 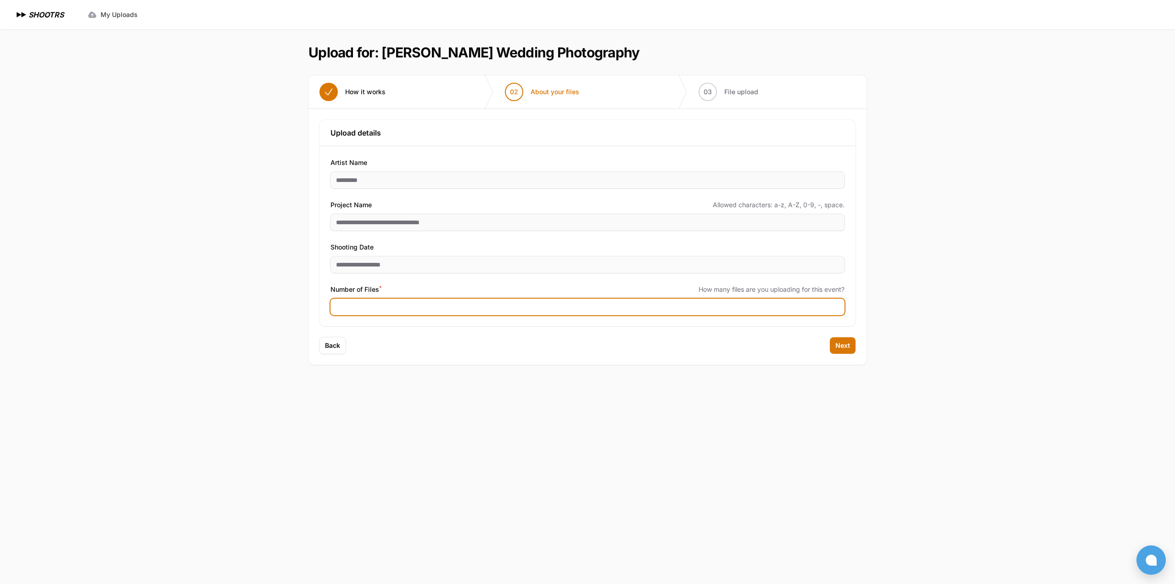 What do you see at coordinates (356, 289) in the screenshot?
I see `span: Number of Files` at bounding box center [356, 289].